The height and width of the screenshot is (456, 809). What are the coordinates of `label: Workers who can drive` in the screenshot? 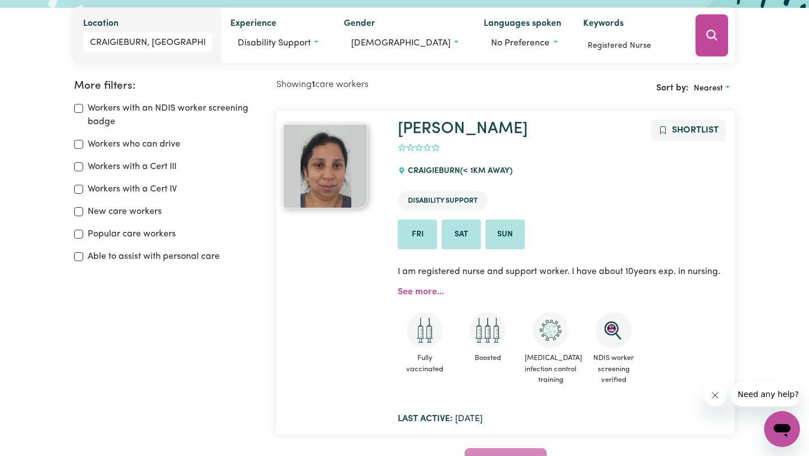 It's located at (134, 144).